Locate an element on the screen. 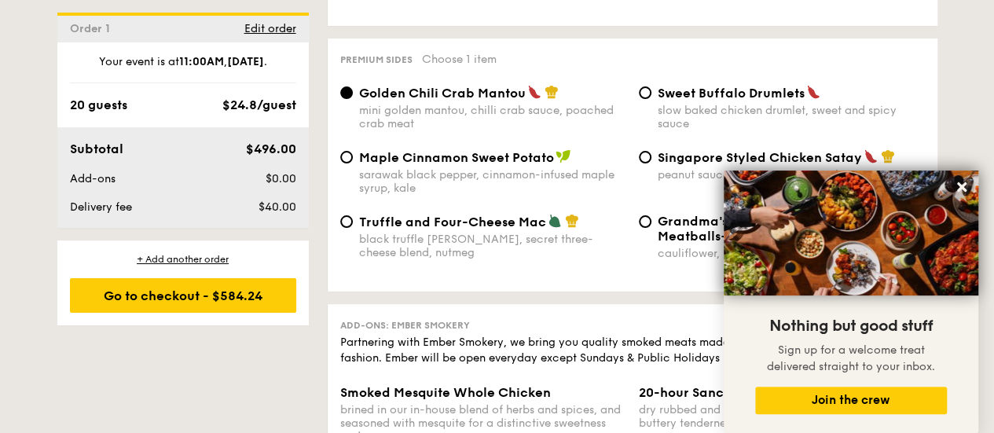  input: Maple Cinnamon Sweet Potatosarawak black pepper, cinnamon-infused maple syrup, kale is located at coordinates (346, 157).